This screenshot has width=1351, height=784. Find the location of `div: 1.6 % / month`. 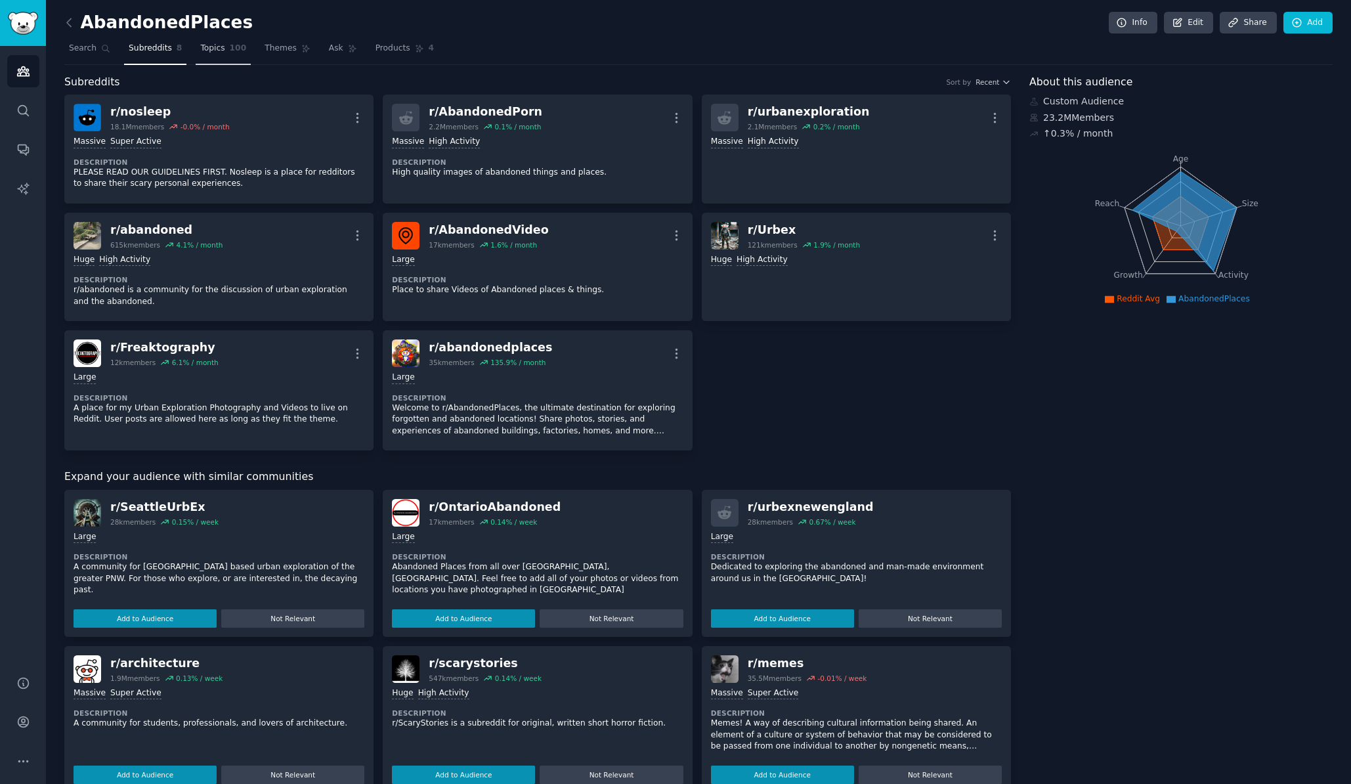

div: 1.6 % / month is located at coordinates (513, 245).